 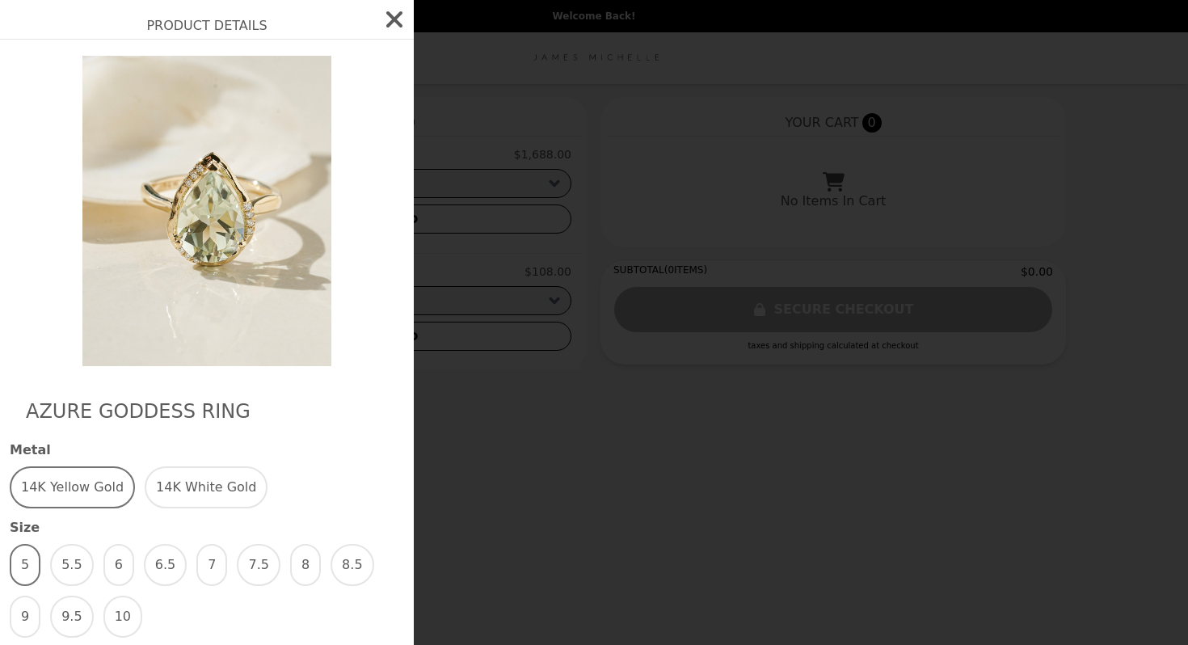 What do you see at coordinates (71, 616) in the screenshot?
I see `button: 9.5` at bounding box center [71, 616].